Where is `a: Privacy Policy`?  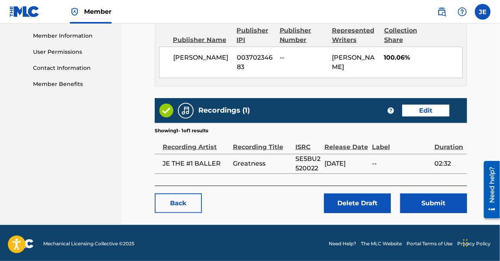
a: Privacy Policy is located at coordinates (474, 244).